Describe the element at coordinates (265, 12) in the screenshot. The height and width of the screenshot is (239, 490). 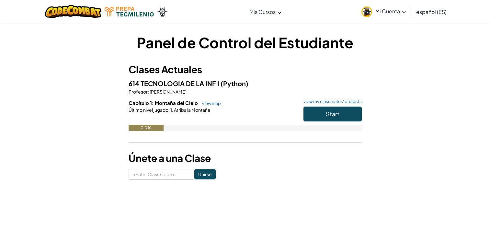
I see `a: Mis Cursos` at that location.